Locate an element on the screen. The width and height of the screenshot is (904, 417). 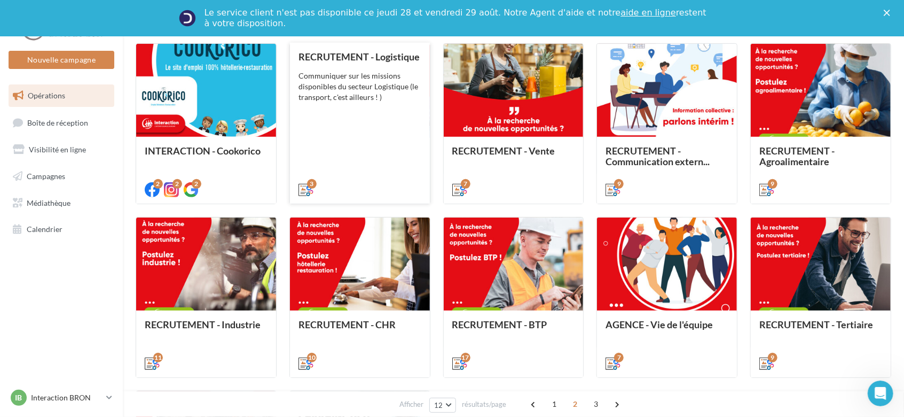
span: RECRUTEMENT - BTP is located at coordinates (500, 324).